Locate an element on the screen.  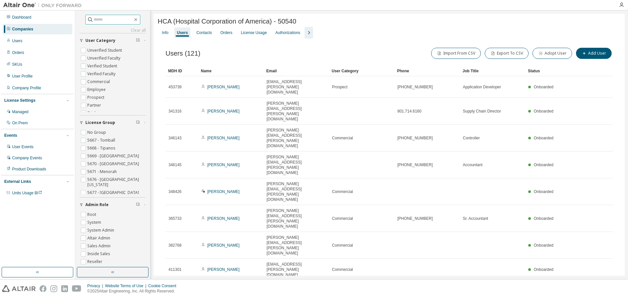
span: 801.714.6160 is located at coordinates (409, 111).